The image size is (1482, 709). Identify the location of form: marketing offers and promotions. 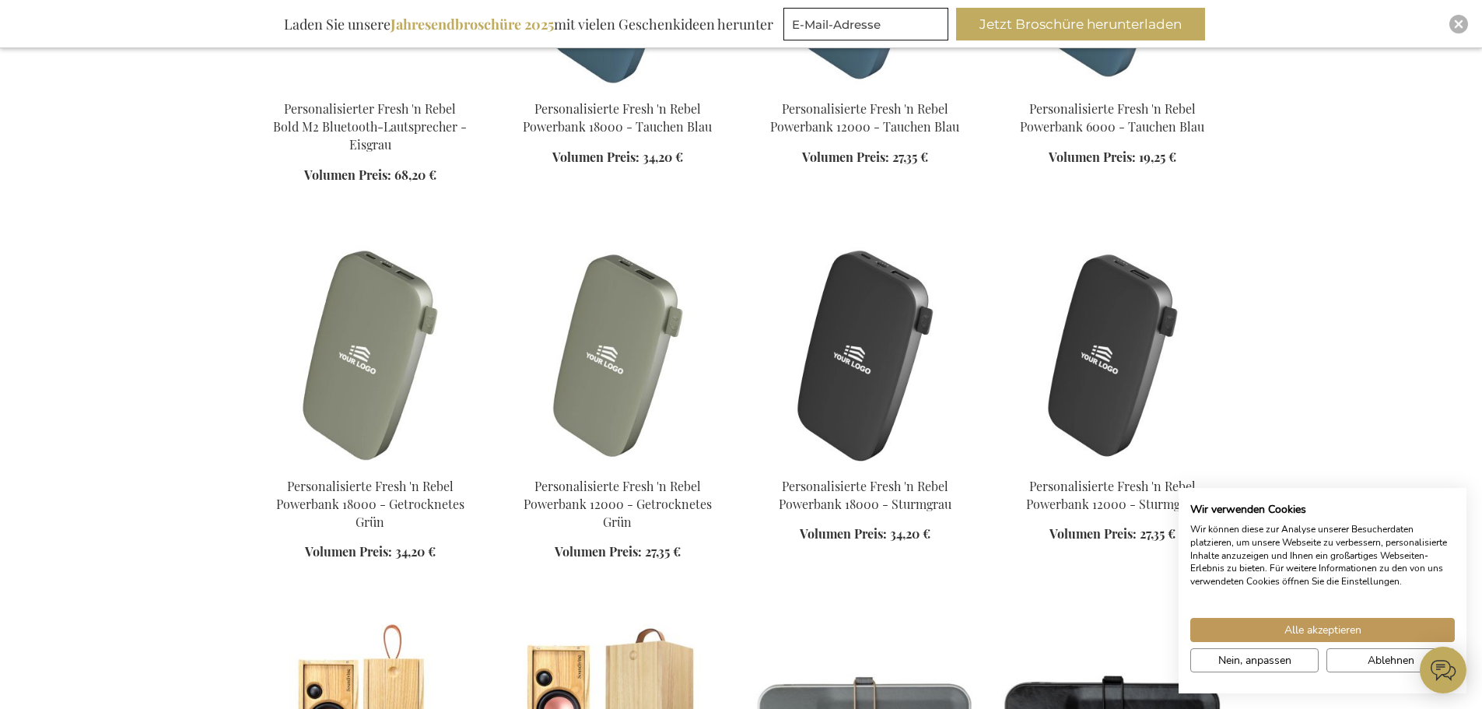
(868, 26).